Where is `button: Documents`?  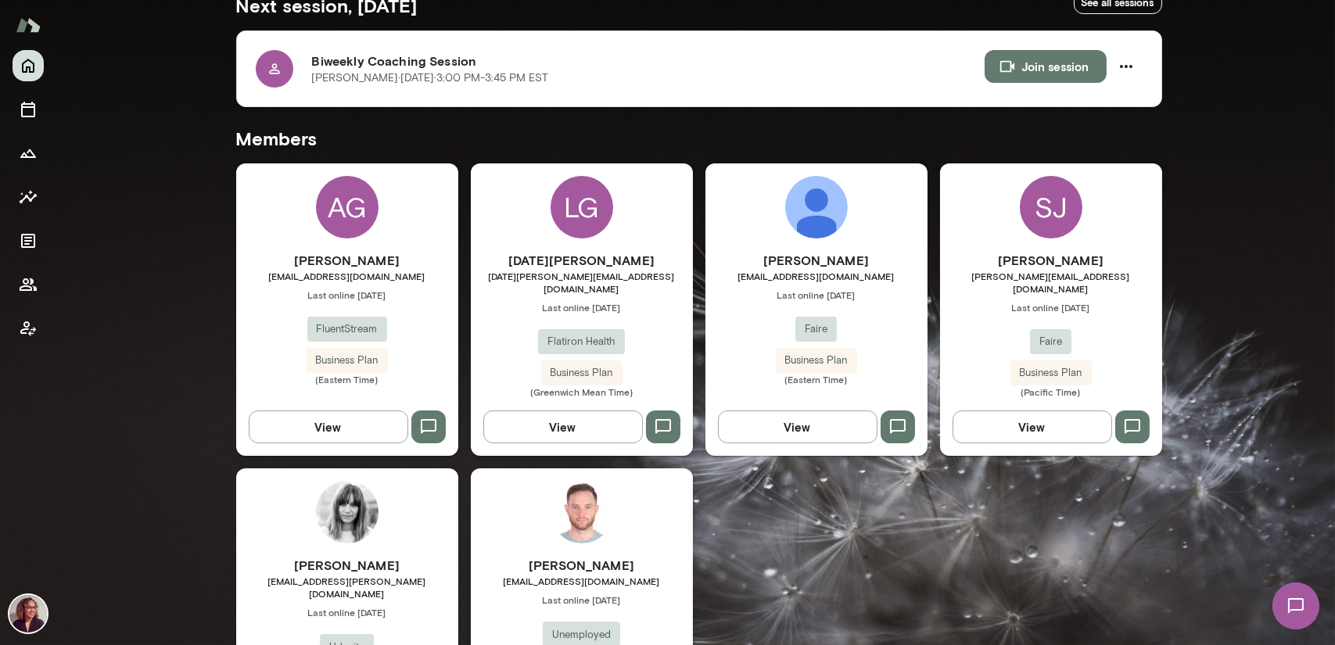
button: Documents is located at coordinates (28, 241).